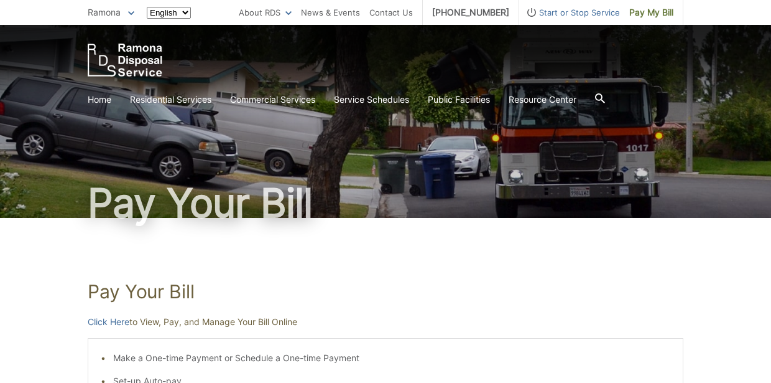 This screenshot has width=771, height=383. What do you see at coordinates (108, 322) in the screenshot?
I see `a: Click Here` at bounding box center [108, 322].